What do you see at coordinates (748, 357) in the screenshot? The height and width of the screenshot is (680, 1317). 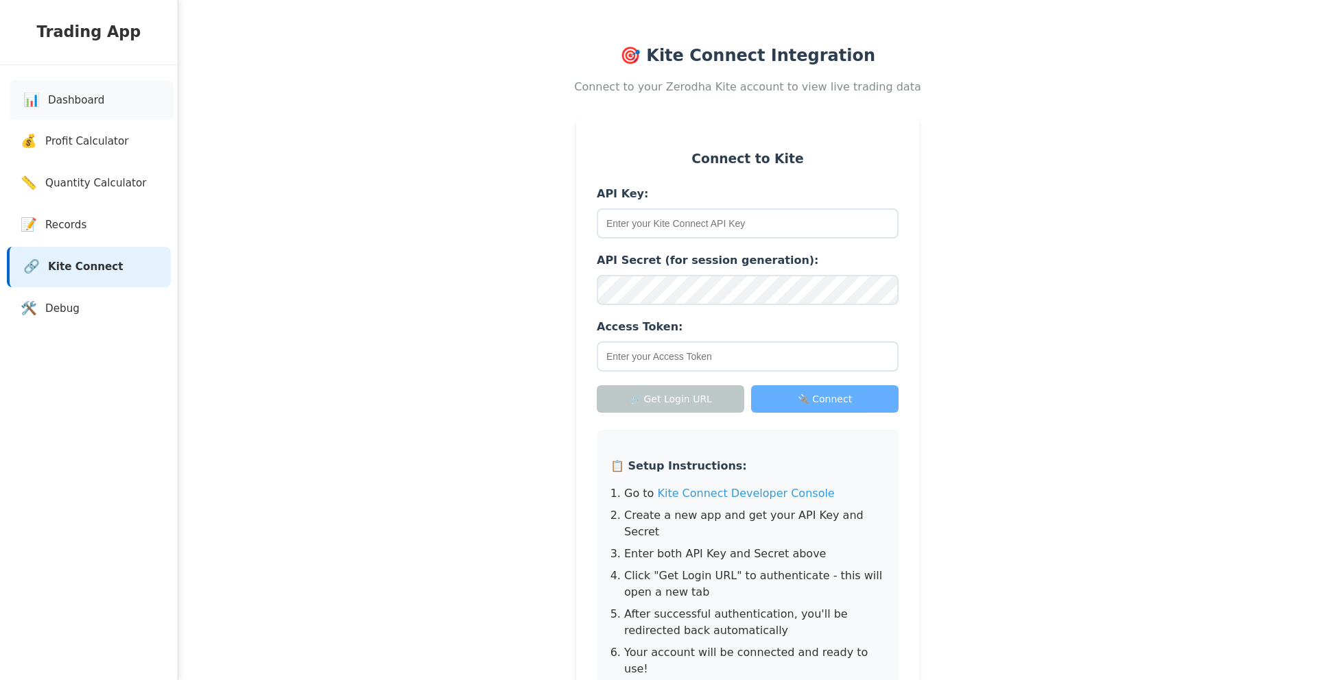 I see `input: Enter your Access Token` at bounding box center [748, 357].